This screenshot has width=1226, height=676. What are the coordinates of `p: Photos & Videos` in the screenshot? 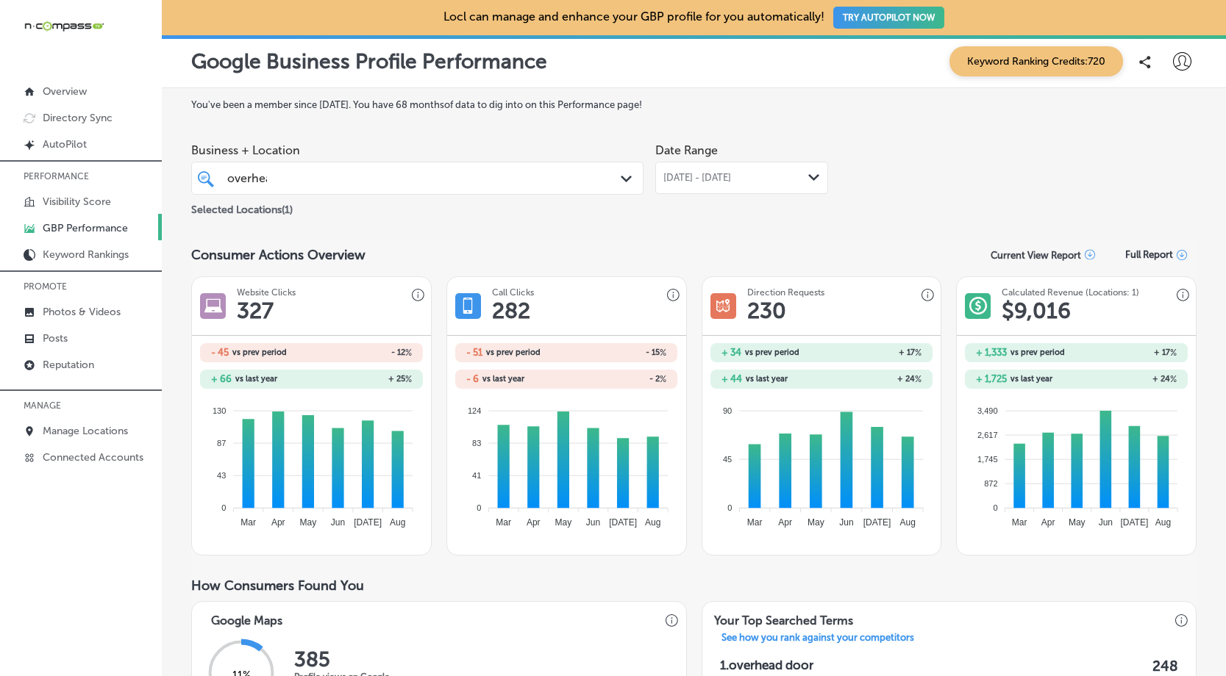 It's located at (82, 312).